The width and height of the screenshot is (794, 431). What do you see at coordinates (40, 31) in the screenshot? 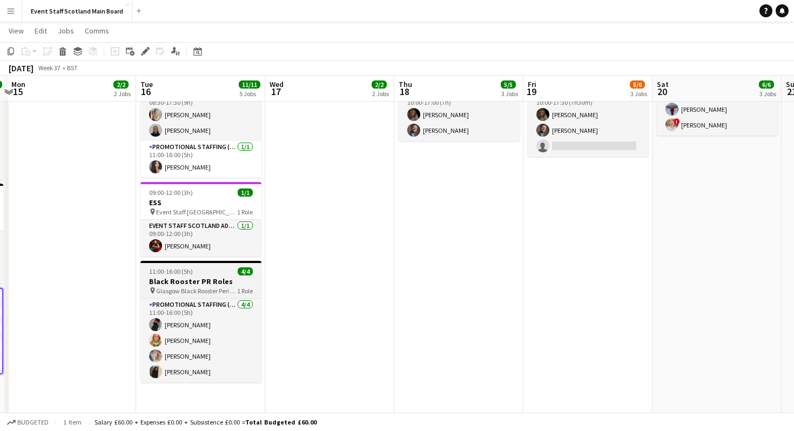
I see `a: Edit` at bounding box center [40, 31].